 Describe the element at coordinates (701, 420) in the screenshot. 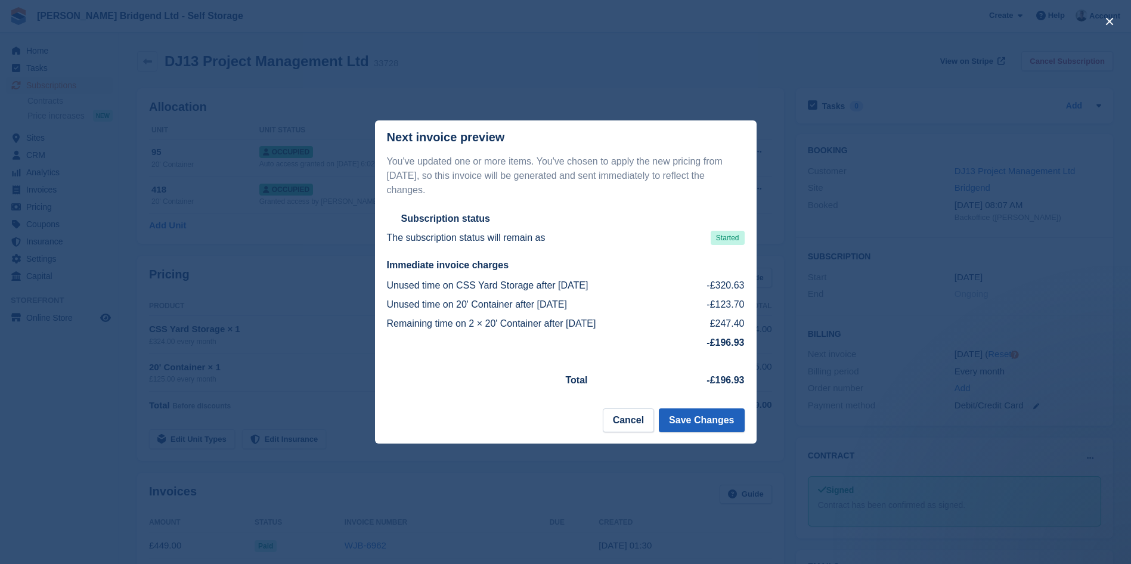

I see `button: Save Changes` at that location.